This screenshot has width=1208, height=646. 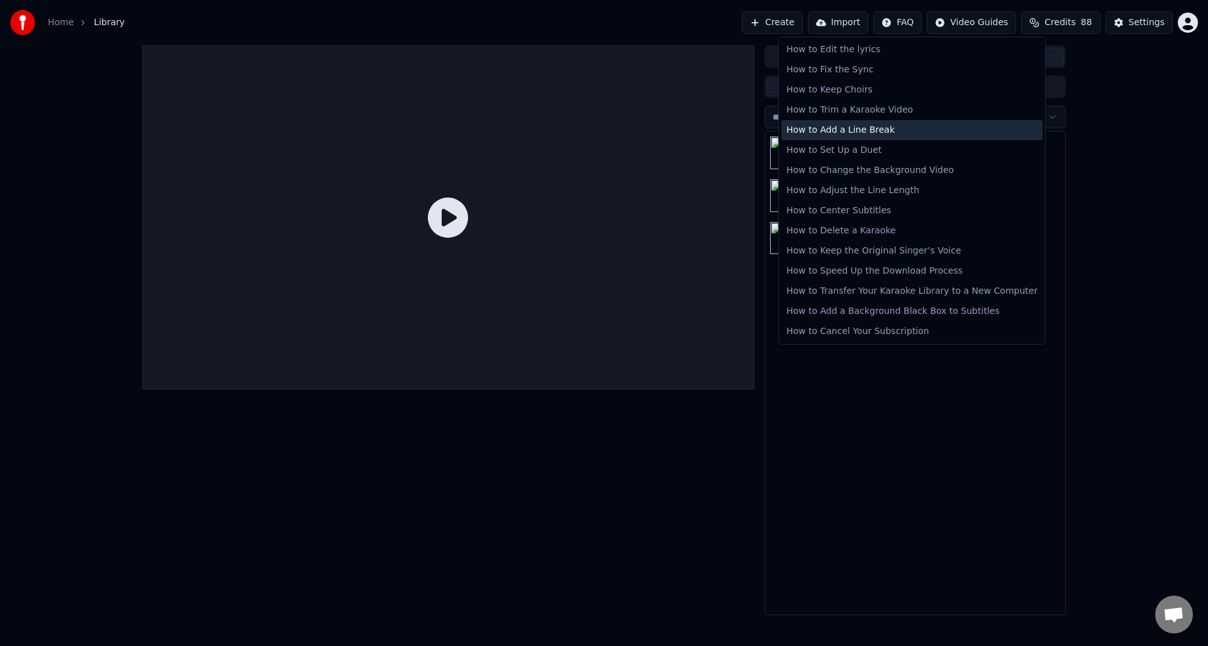 What do you see at coordinates (912, 170) in the screenshot?
I see `div: How to Change the Background Video` at bounding box center [912, 170].